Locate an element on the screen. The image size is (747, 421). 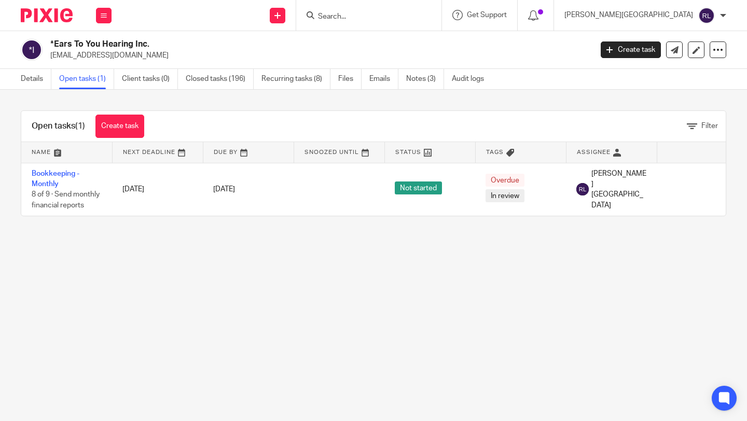
a: Client tasks (0) is located at coordinates (150, 79).